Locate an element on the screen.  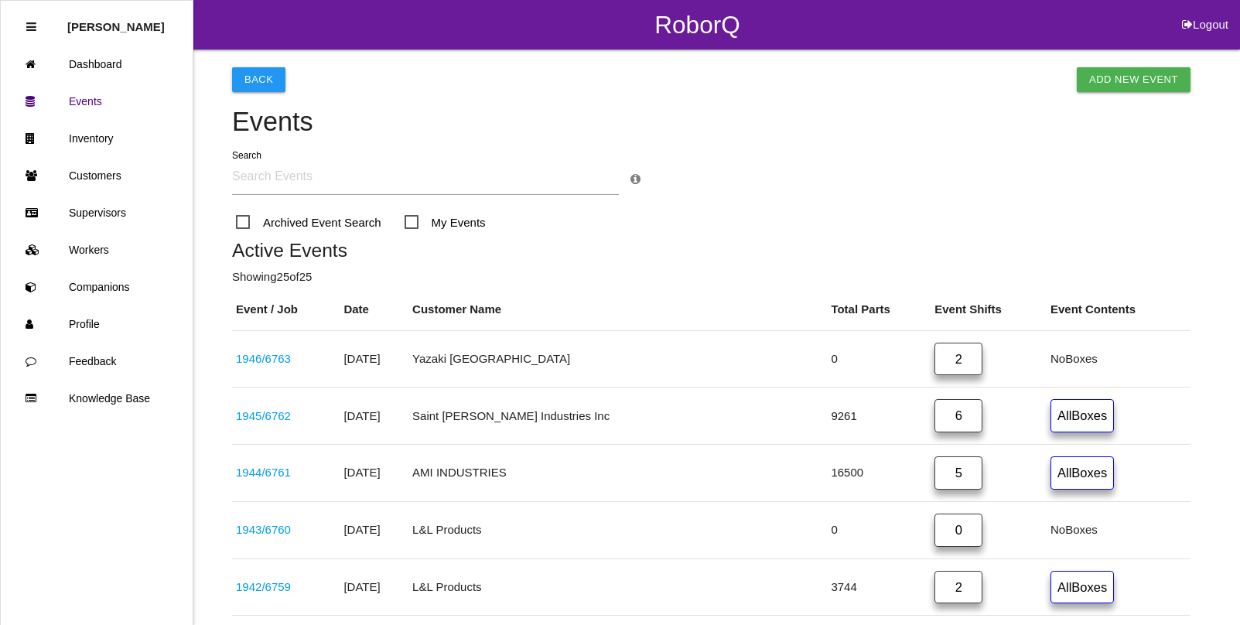
a: Supervisors is located at coordinates (97, 213).